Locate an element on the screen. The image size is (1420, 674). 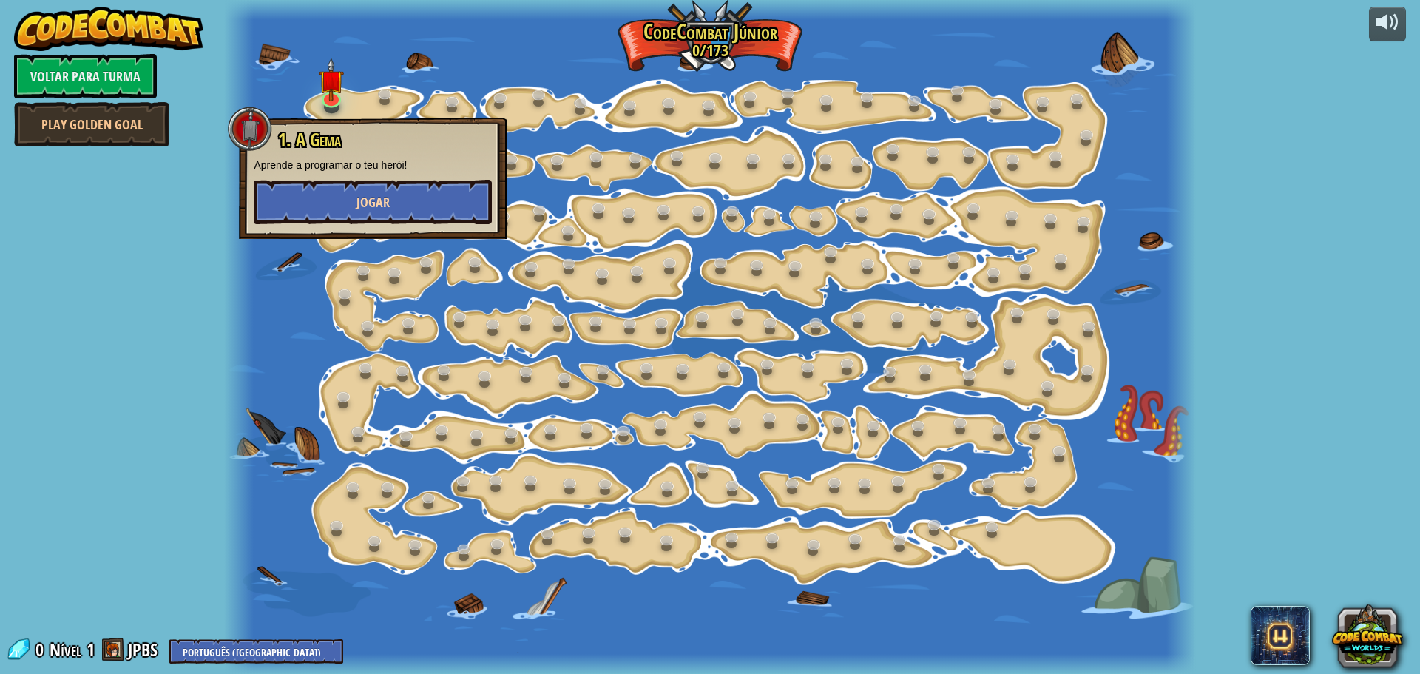
span: Jogar is located at coordinates (373, 202).